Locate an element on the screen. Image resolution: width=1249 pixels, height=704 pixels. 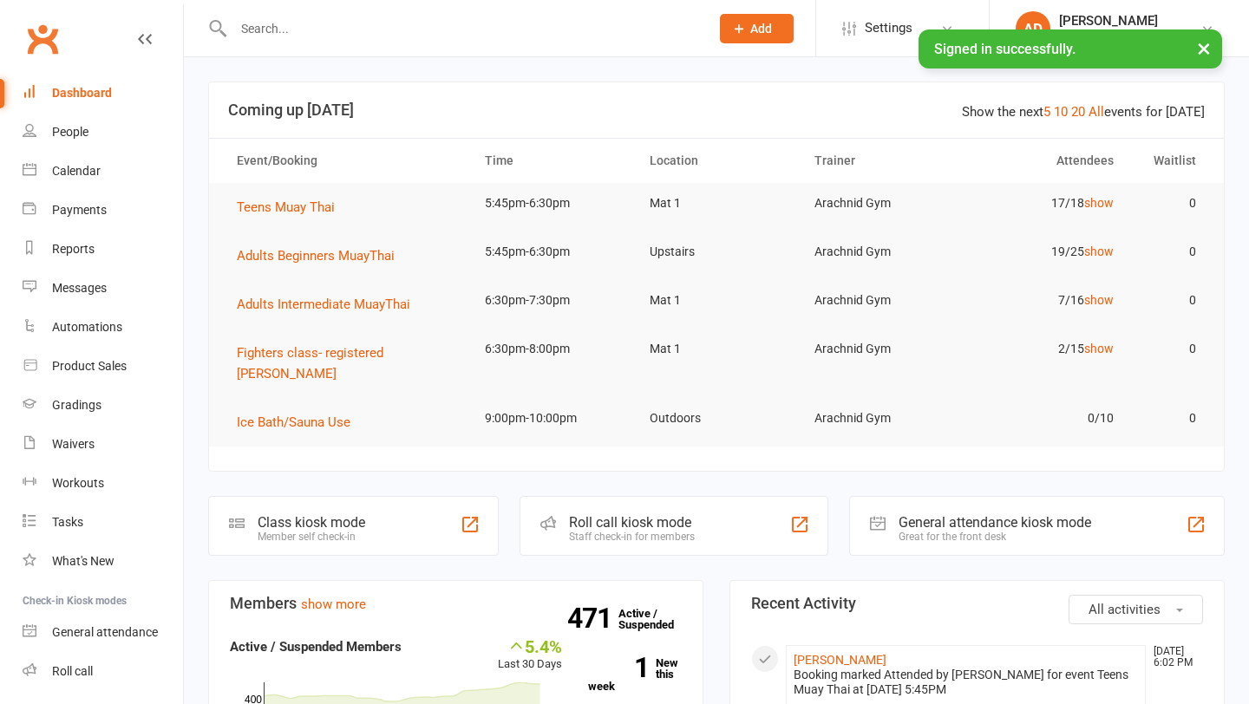
h3: Recent Activity is located at coordinates (977, 604).